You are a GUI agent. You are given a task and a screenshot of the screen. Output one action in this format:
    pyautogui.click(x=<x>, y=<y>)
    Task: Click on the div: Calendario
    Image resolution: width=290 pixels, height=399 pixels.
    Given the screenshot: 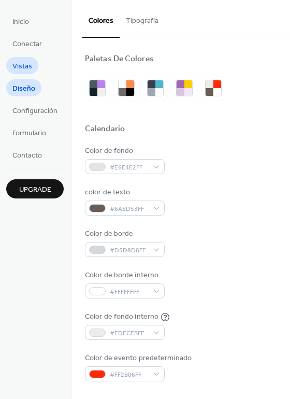 What is the action you would take?
    pyautogui.click(x=105, y=129)
    